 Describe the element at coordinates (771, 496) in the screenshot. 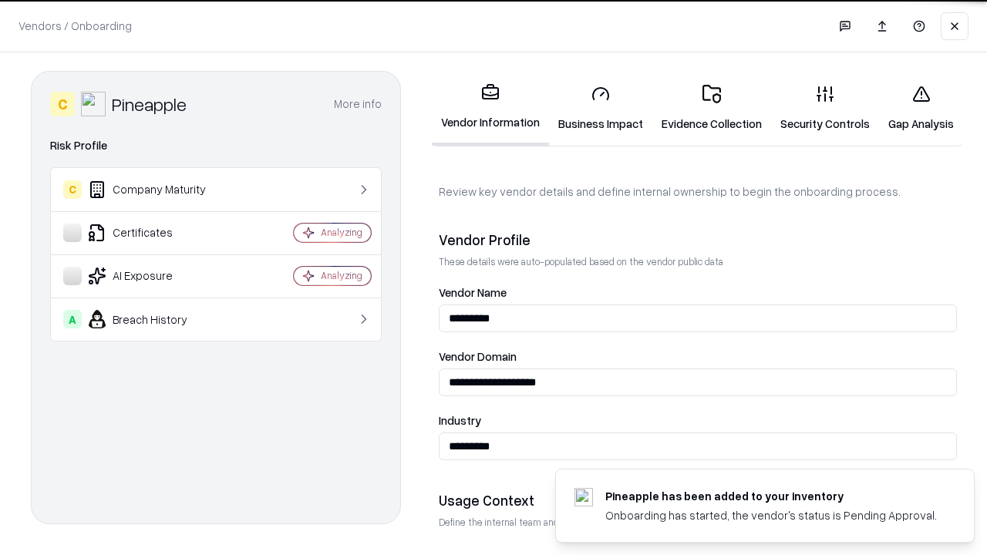

I see `div: Pineapple has been added to your inventory` at that location.